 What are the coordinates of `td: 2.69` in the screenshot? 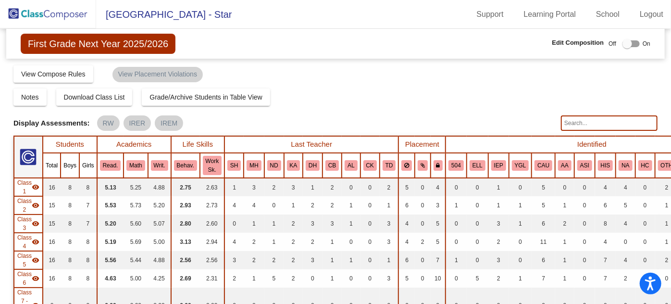 It's located at (186, 278).